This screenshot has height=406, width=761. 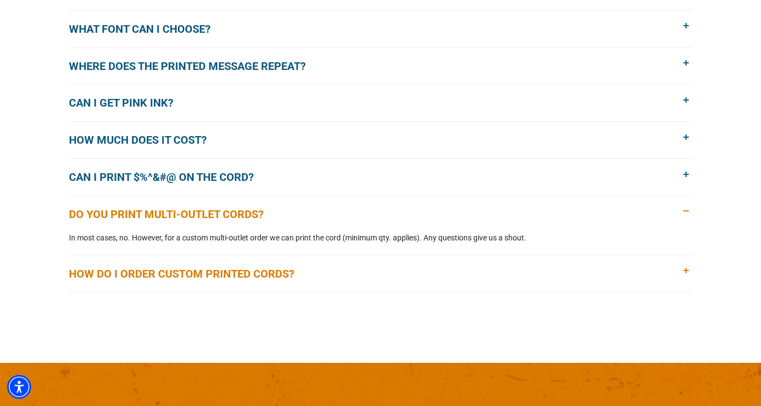 I want to click on span: Where does the printed message repeat?, so click(x=195, y=66).